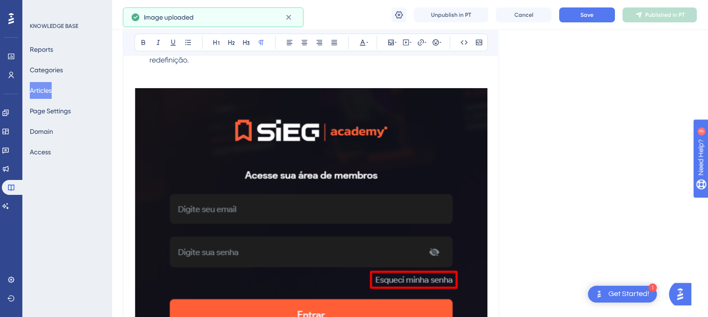 This screenshot has width=708, height=317. What do you see at coordinates (587, 15) in the screenshot?
I see `button: Save` at bounding box center [587, 15].